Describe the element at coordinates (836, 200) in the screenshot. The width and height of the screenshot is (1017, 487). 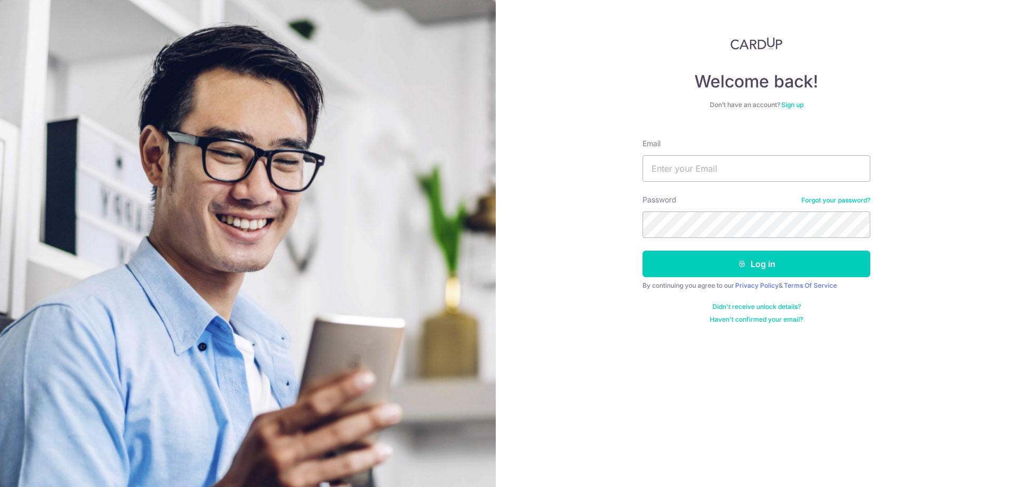
I see `a: Forgot your password?` at that location.